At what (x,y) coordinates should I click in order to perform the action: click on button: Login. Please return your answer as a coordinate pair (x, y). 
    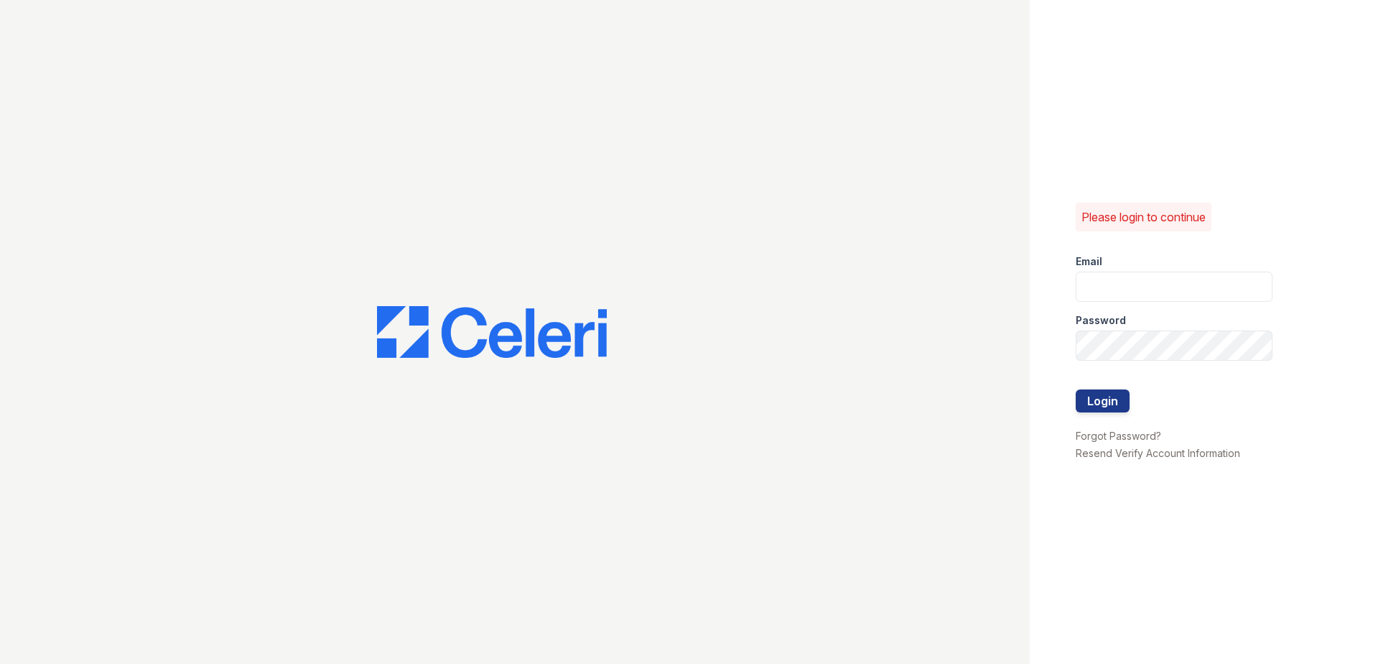
    Looking at the image, I should click on (1103, 401).